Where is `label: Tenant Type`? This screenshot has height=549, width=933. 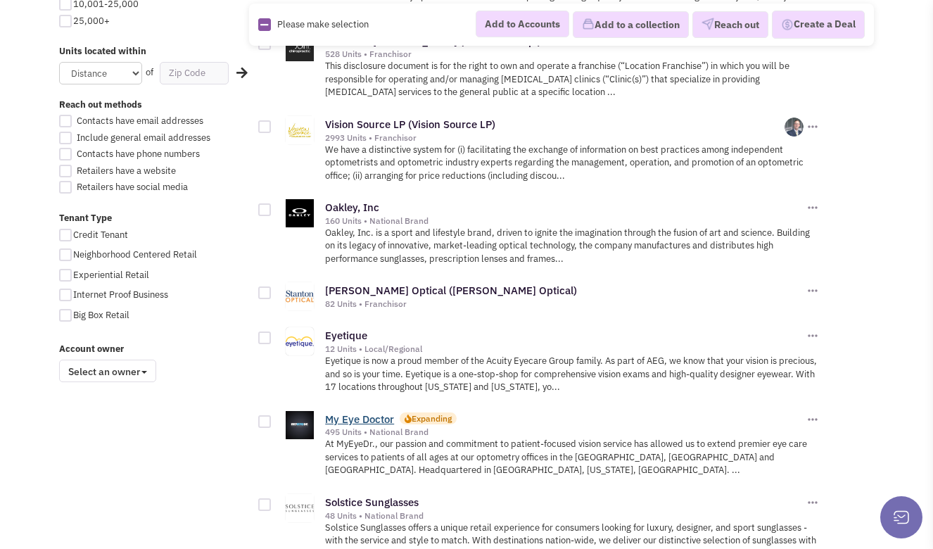 label: Tenant Type is located at coordinates (154, 218).